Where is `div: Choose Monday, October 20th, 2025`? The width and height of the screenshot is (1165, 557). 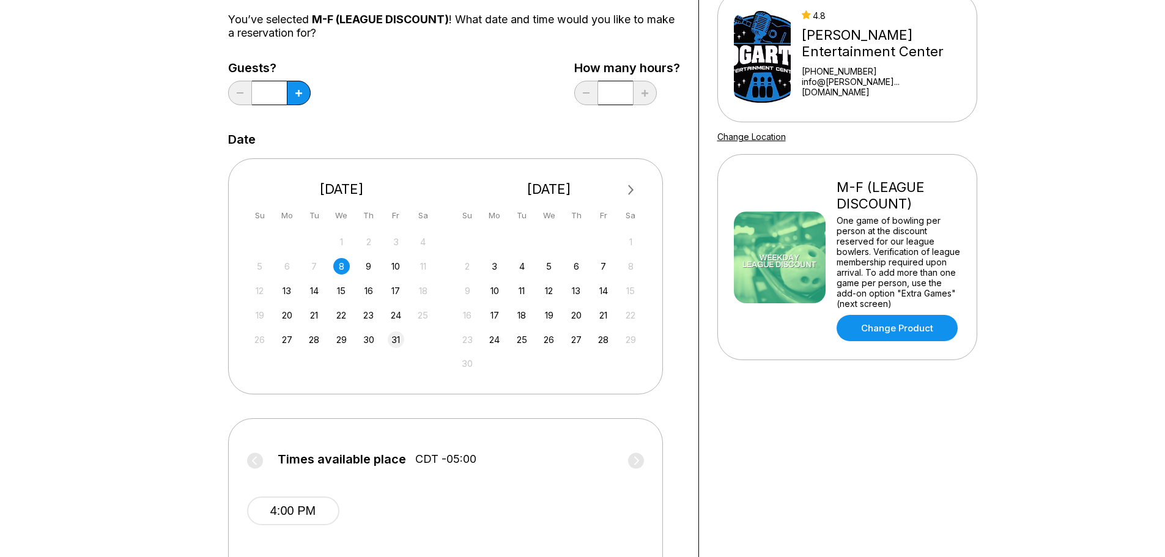
div: Choose Monday, October 20th, 2025 is located at coordinates (287, 315).